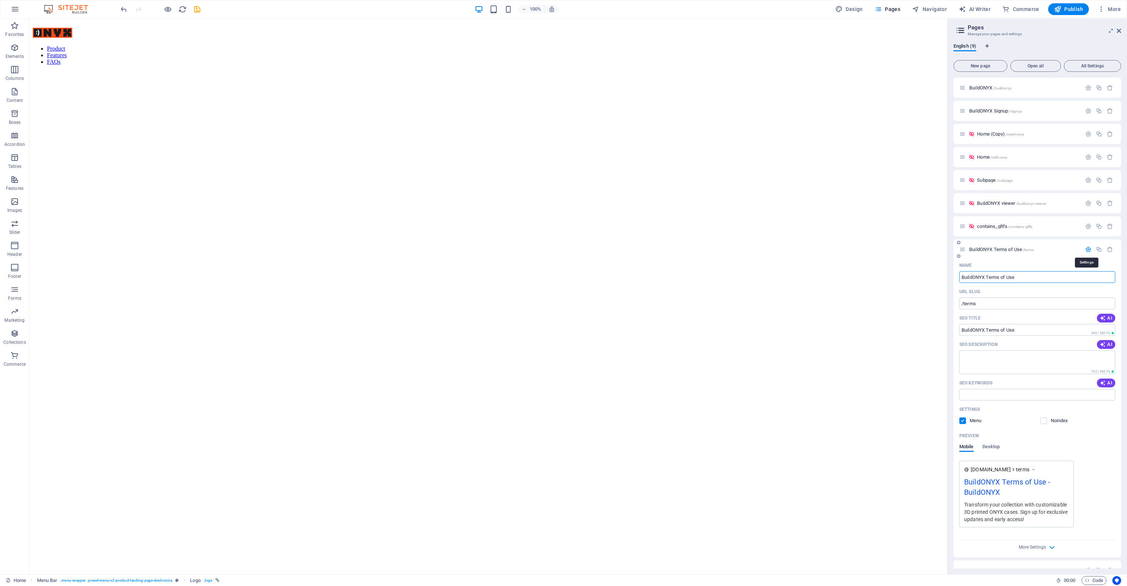 Image resolution: width=1127 pixels, height=586 pixels. What do you see at coordinates (1065, 581) in the screenshot?
I see `h6: Session time` at bounding box center [1065, 581].